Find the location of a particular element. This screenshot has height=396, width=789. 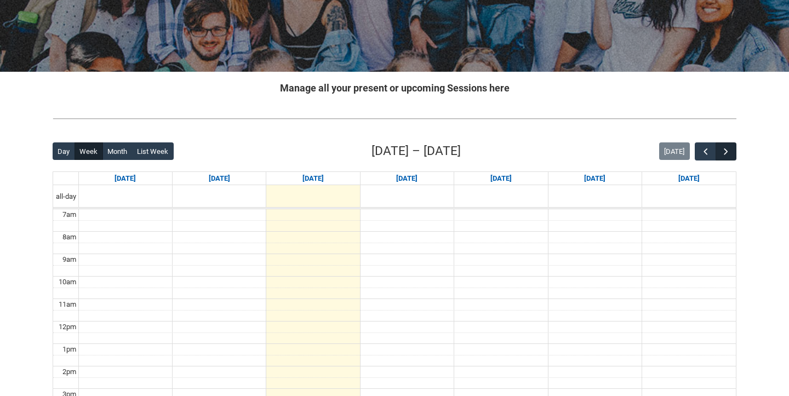

div: 9am is located at coordinates (69, 260).